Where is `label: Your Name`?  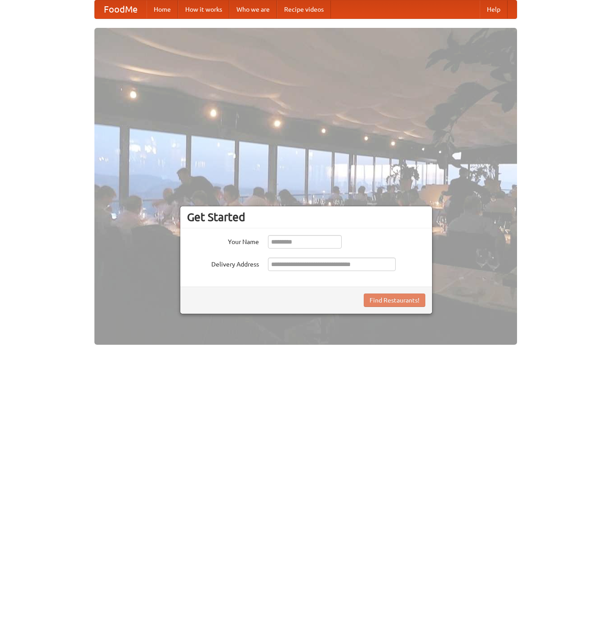
label: Your Name is located at coordinates (223, 240).